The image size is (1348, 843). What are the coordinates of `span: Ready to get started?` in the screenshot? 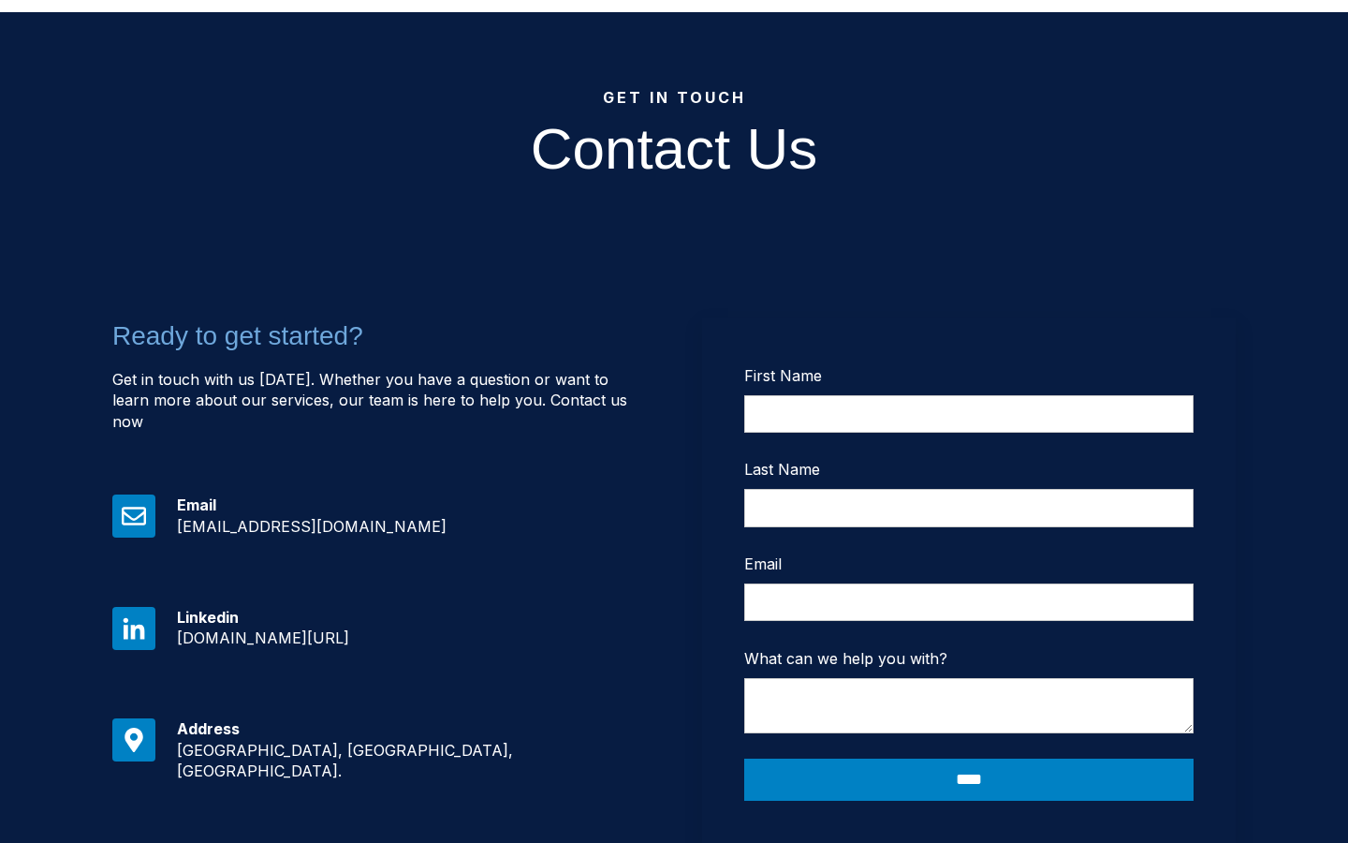 It's located at (238, 335).